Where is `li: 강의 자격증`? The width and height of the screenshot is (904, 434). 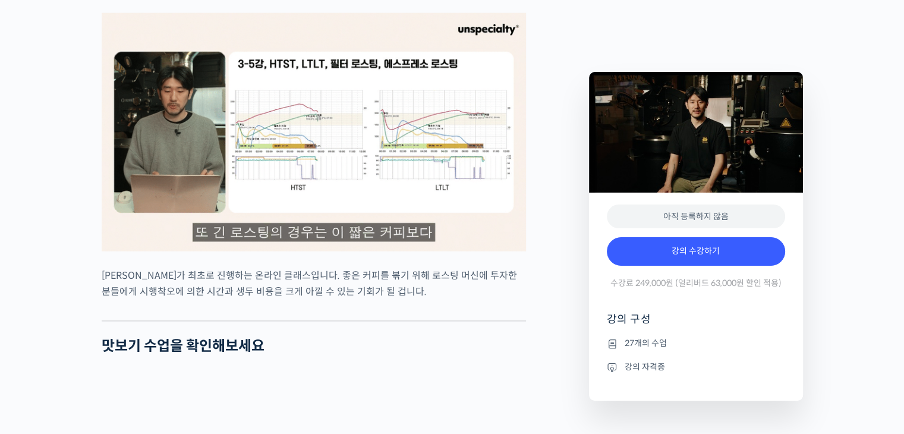 li: 강의 자격증 is located at coordinates (696, 367).